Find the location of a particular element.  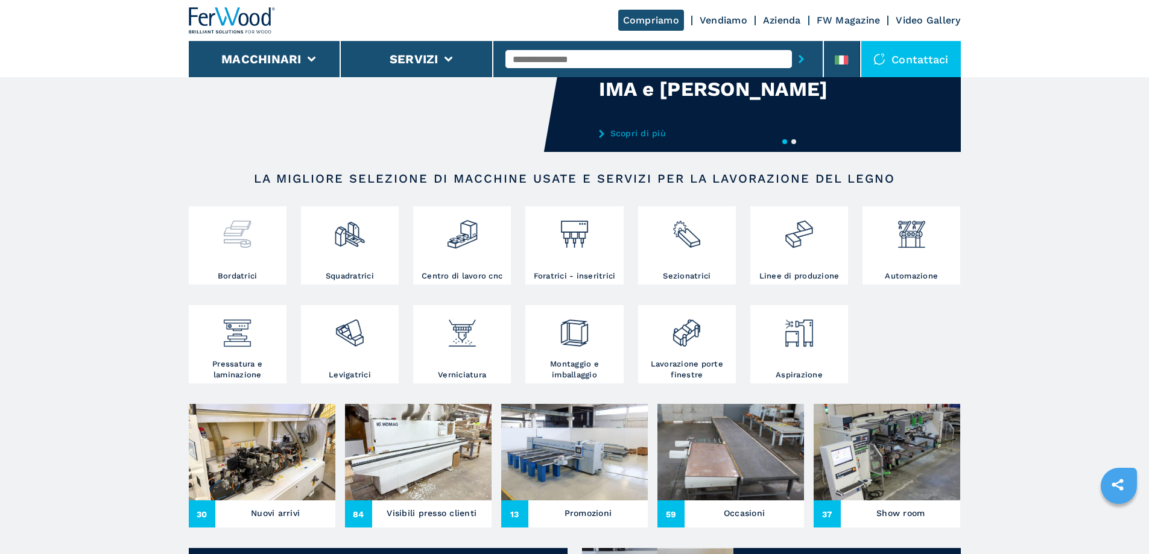

a: Video Gallery is located at coordinates (928, 20).